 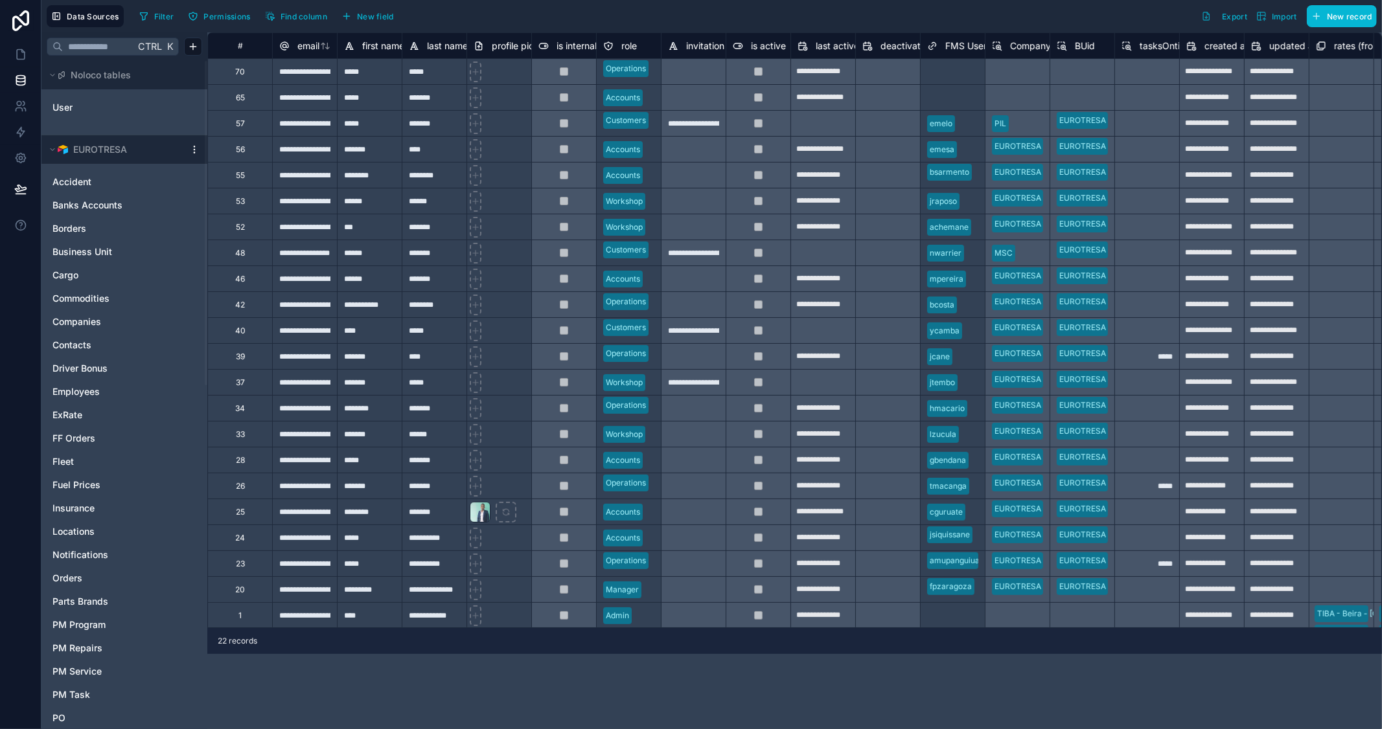 What do you see at coordinates (946, 279) in the screenshot?
I see `div: mpereira` at bounding box center [946, 279].